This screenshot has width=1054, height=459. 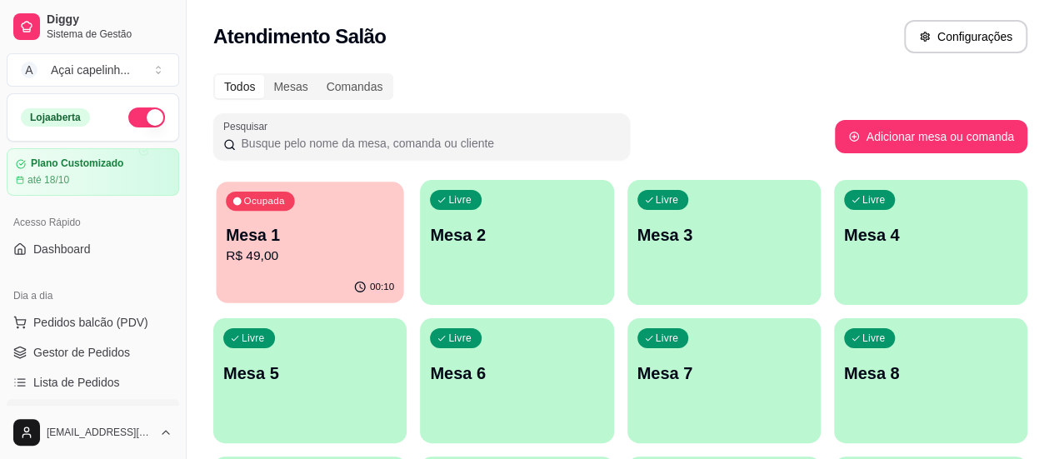 I want to click on input: Pesquisar, so click(x=427, y=143).